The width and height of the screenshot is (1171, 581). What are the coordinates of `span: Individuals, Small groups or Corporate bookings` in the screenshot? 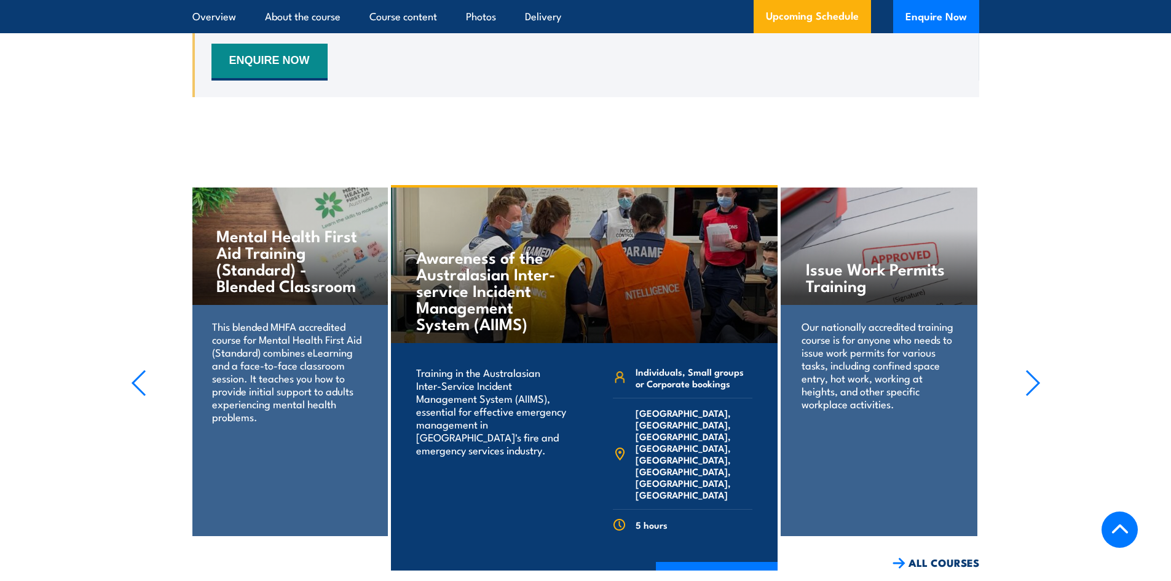 It's located at (694, 377).